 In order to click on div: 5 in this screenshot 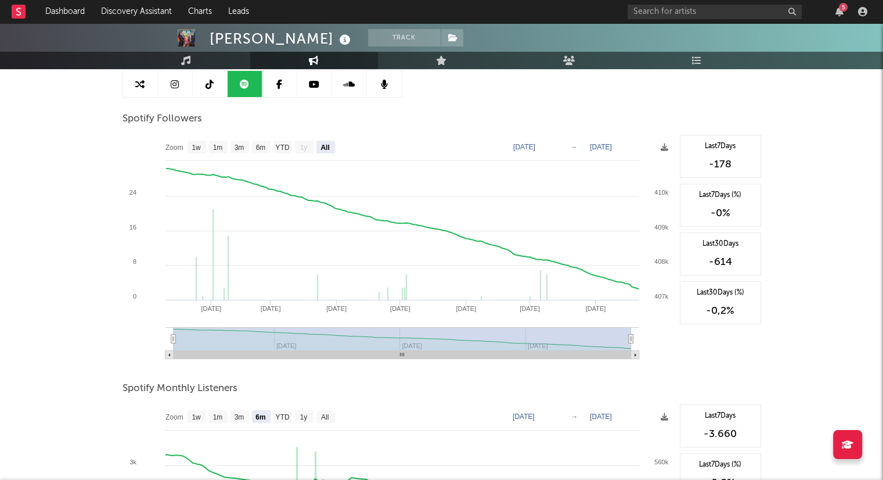, I will do `click(843, 7)`.